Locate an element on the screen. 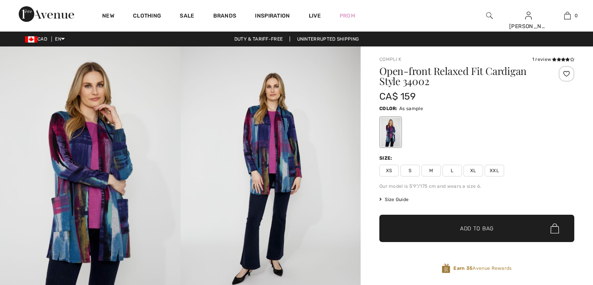 The width and height of the screenshot is (593, 285). a: Live is located at coordinates (315, 16).